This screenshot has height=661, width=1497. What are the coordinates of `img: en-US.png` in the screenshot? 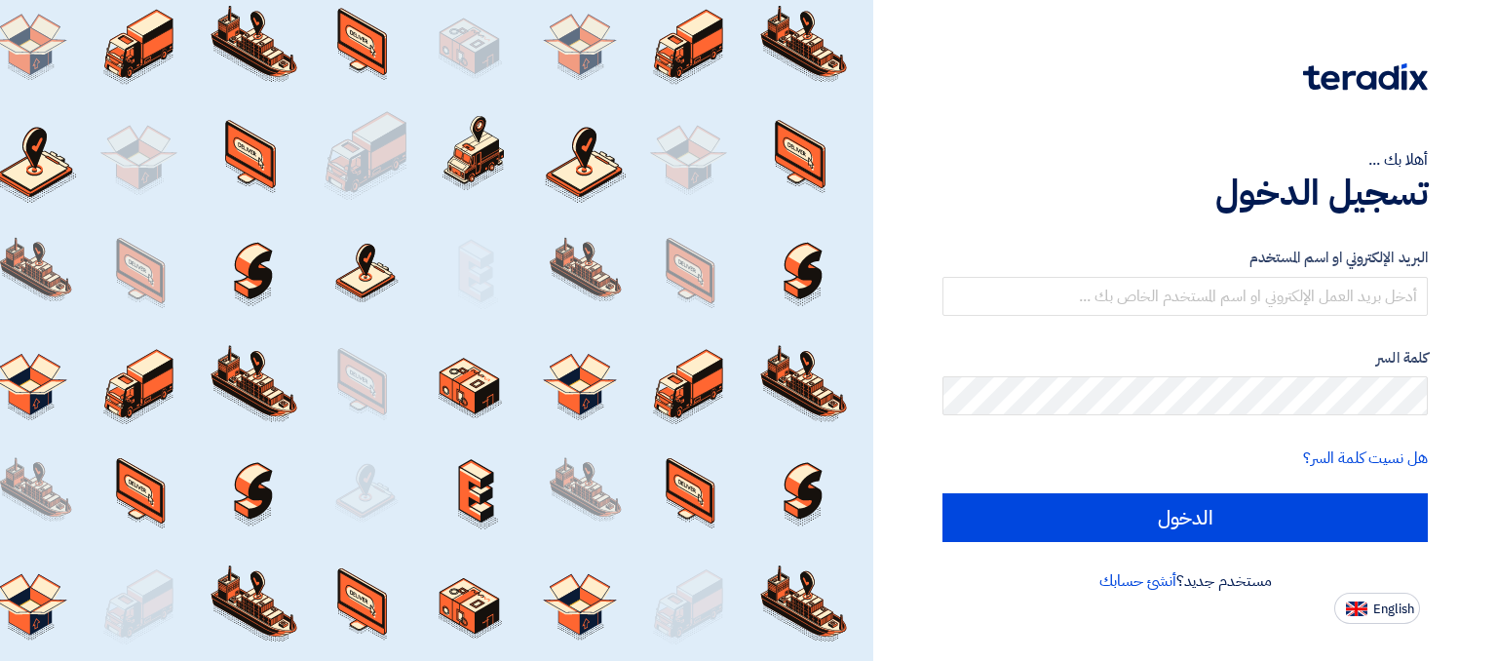 It's located at (1357, 608).